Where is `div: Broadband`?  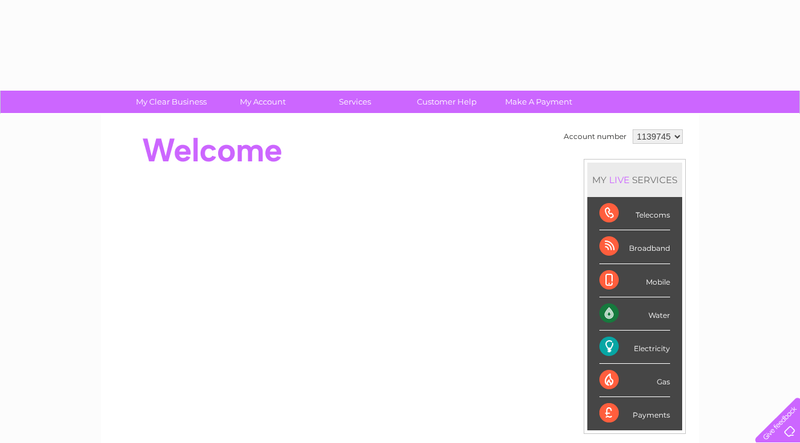 div: Broadband is located at coordinates (634, 246).